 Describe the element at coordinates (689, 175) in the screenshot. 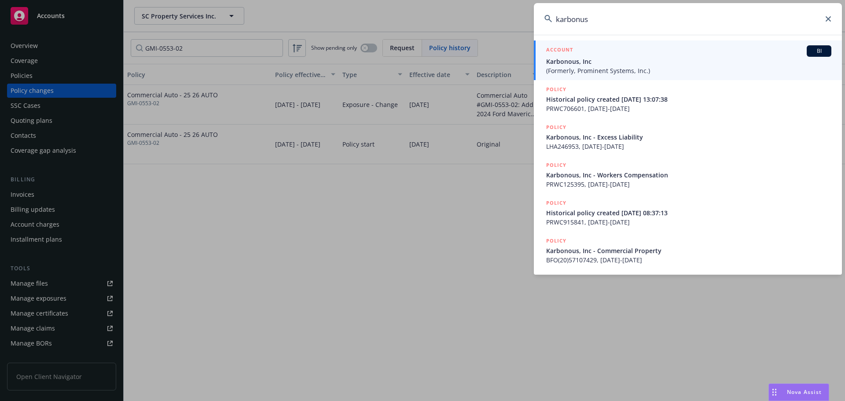

I see `span: Karbonous, Inc - Workers Compensation` at that location.